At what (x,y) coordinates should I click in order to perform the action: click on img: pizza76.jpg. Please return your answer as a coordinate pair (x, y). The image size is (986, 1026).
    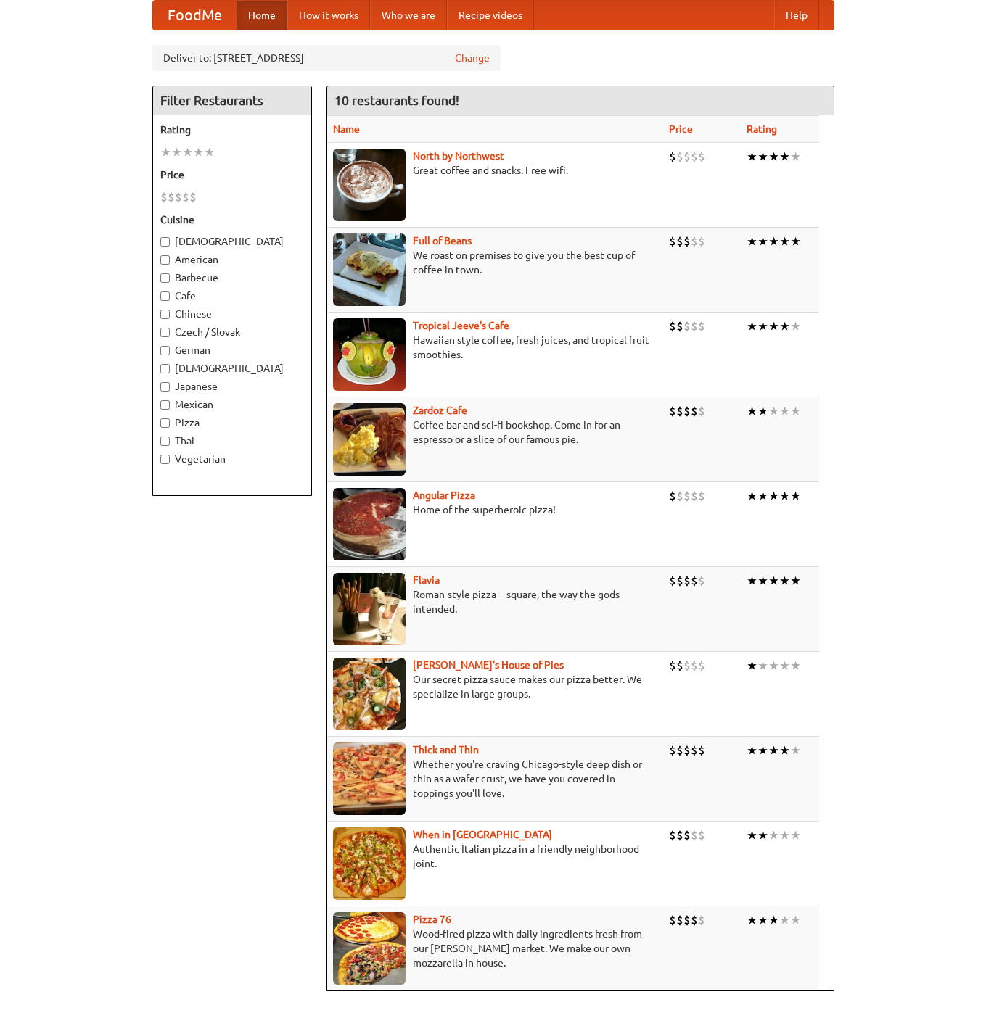
    Looking at the image, I should click on (369, 949).